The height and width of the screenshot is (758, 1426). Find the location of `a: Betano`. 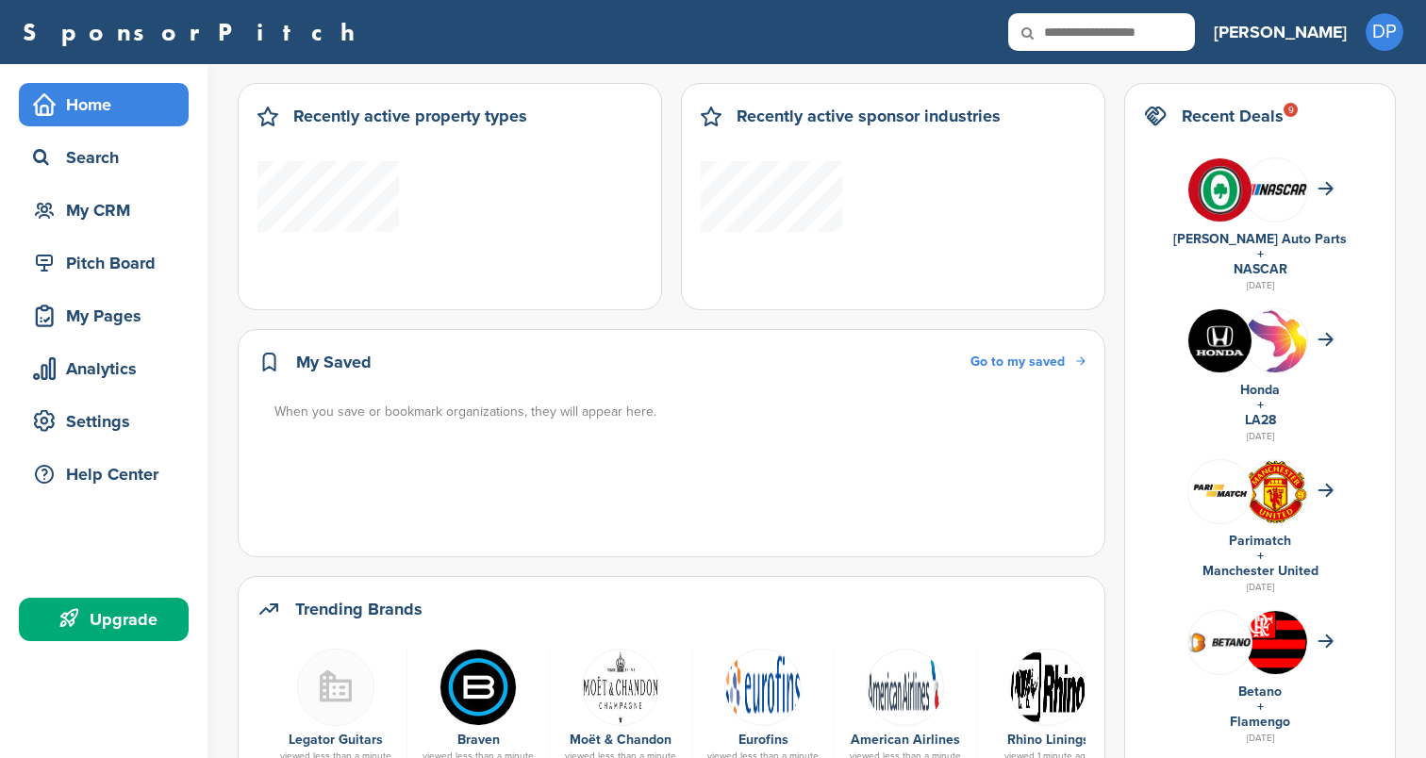

a: Betano is located at coordinates (1260, 691).